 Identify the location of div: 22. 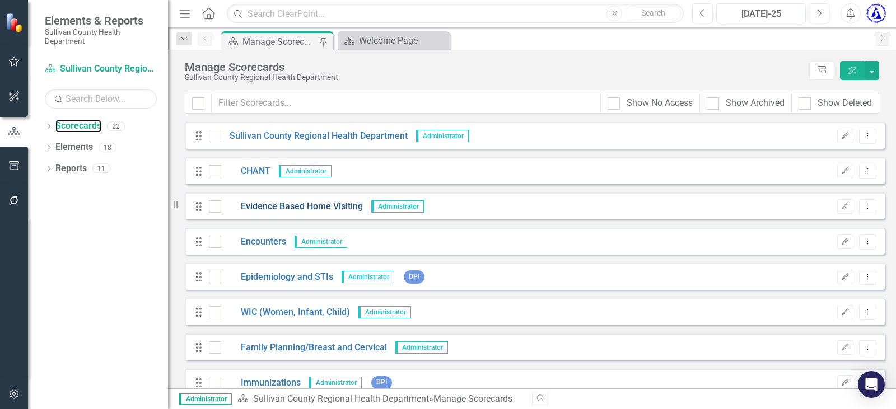
(116, 126).